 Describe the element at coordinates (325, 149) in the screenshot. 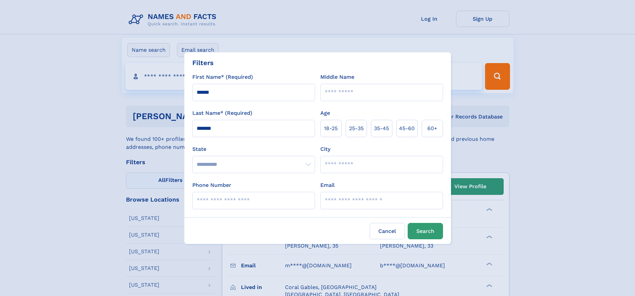

I see `label: City` at that location.